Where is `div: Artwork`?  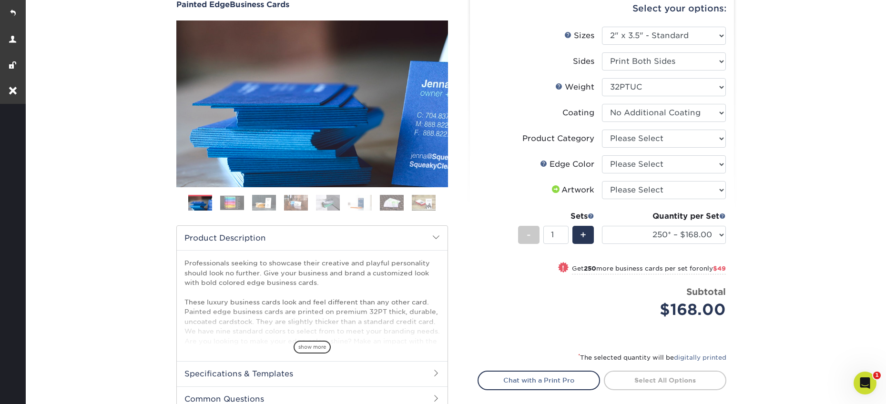
div: Artwork is located at coordinates (572, 190).